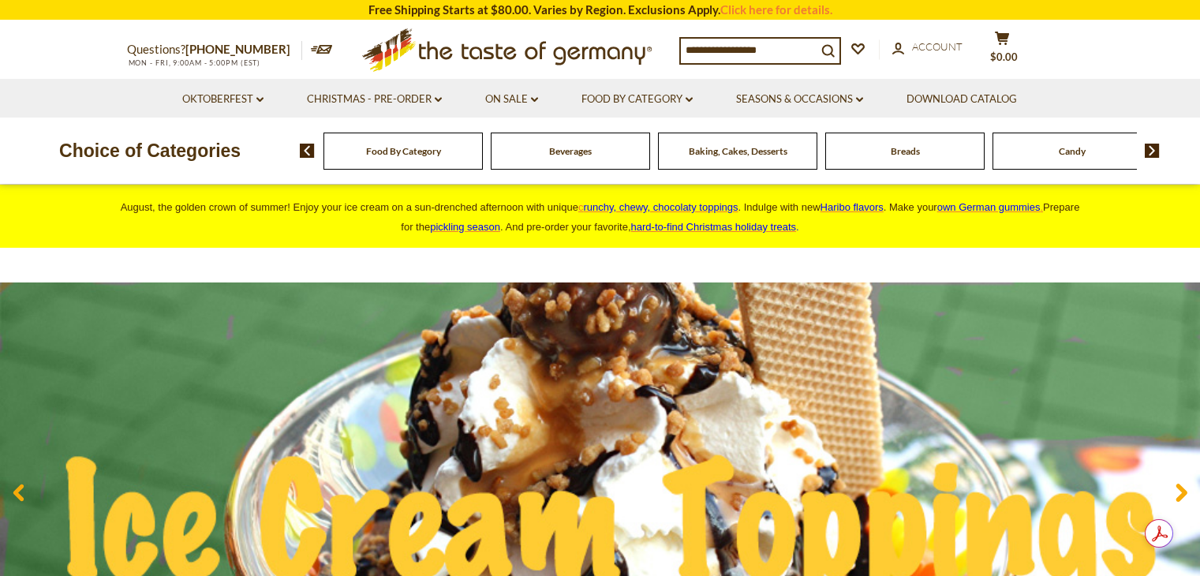 The height and width of the screenshot is (576, 1200). Describe the element at coordinates (1003, 57) in the screenshot. I see `span: $0.00` at that location.